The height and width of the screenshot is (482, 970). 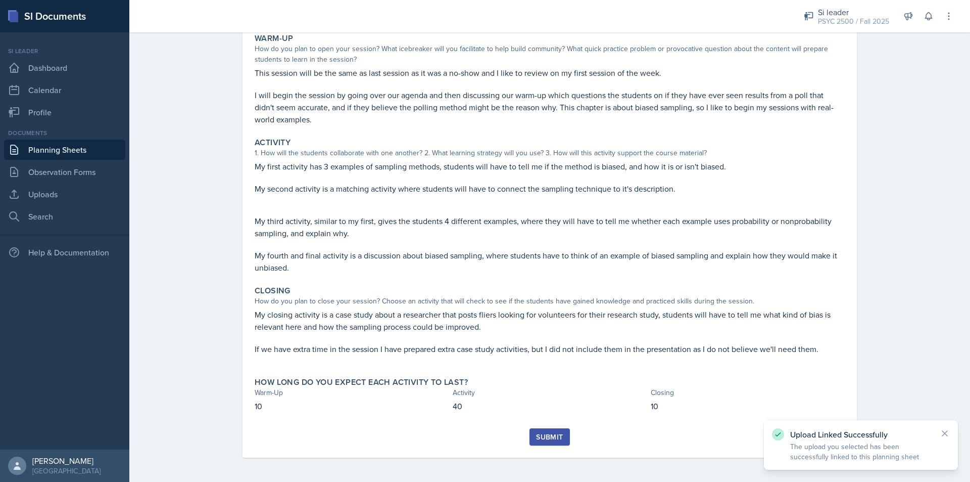 What do you see at coordinates (550, 73) in the screenshot?
I see `p: This session will be the same as last session as it was a no-show and I like to review on my firs...` at bounding box center [550, 73].